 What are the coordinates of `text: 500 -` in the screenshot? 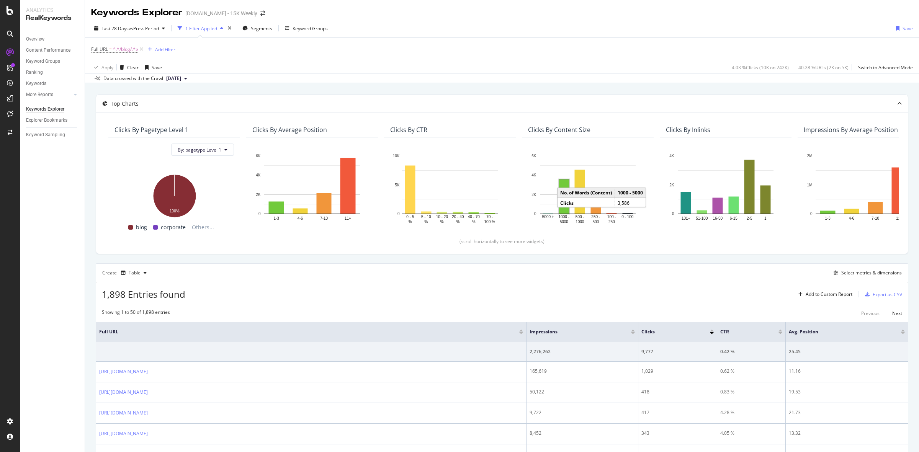 It's located at (580, 217).